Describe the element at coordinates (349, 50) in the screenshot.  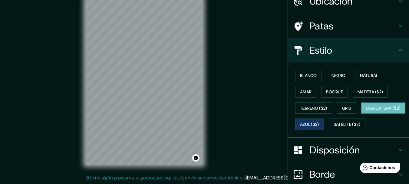
I see `div: Estilo` at that location.